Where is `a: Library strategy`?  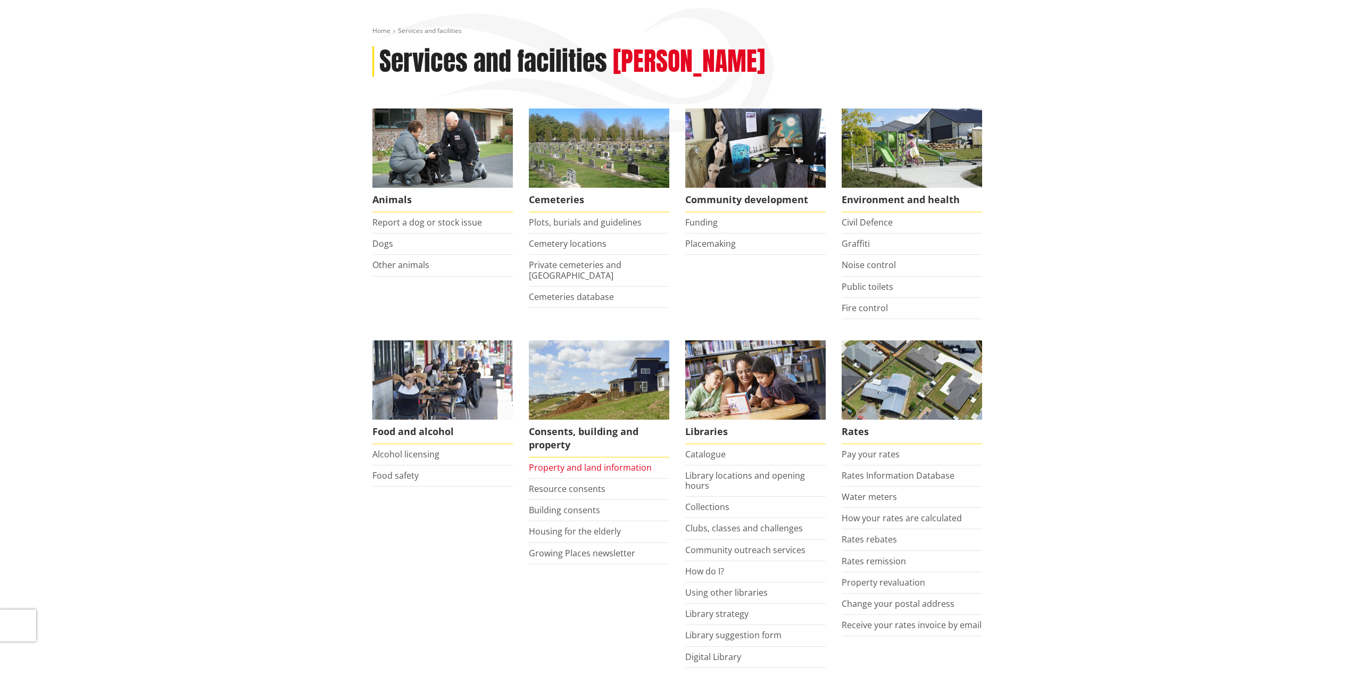 a: Library strategy is located at coordinates (717, 614).